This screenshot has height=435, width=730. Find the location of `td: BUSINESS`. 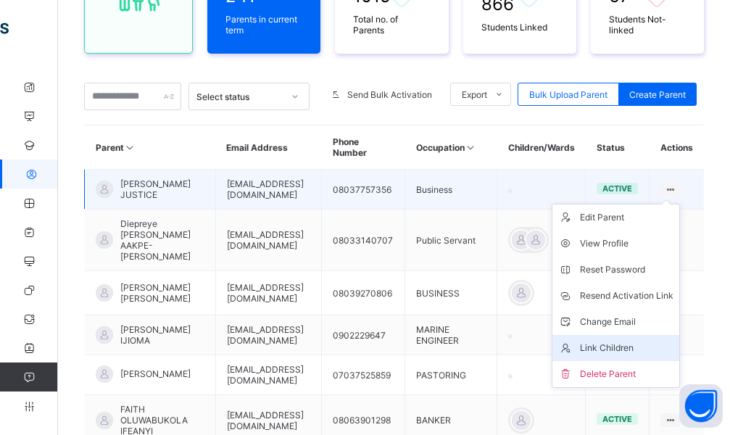

td: BUSINESS is located at coordinates (451, 293).